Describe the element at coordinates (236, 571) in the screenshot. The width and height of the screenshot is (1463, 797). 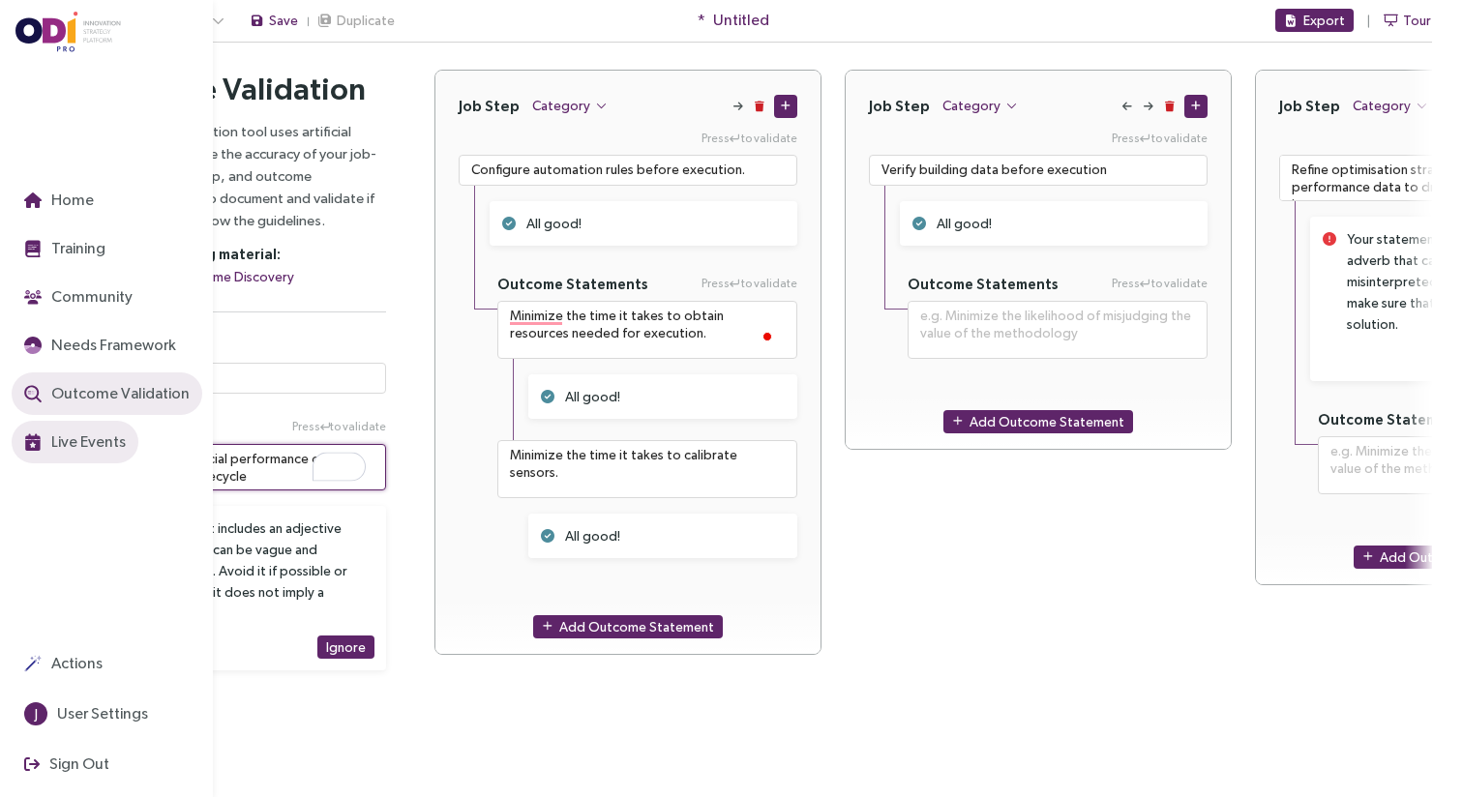
I see `div: Your statement includes an adjective or adverb that can be vague and misinterpreted. Avoid it if ...` at that location.